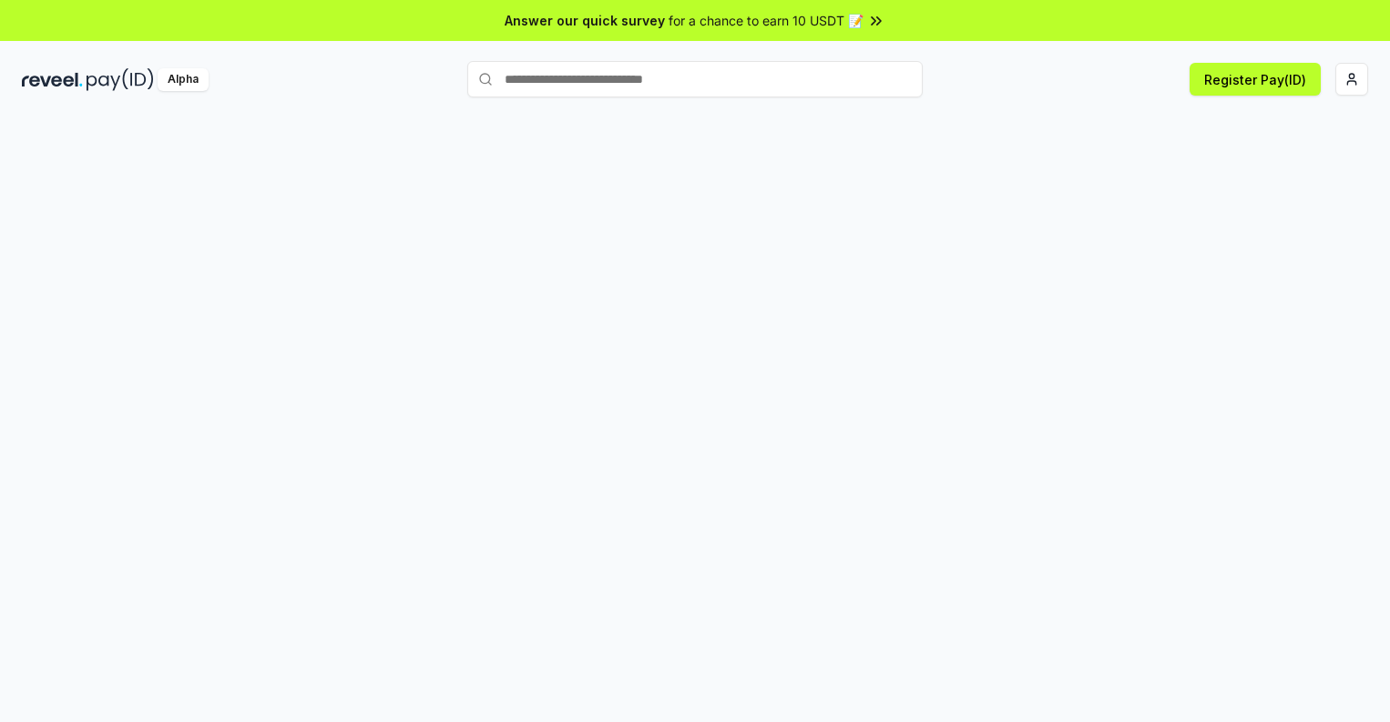 Image resolution: width=1390 pixels, height=722 pixels. I want to click on span: Answer our quick survey, so click(585, 20).